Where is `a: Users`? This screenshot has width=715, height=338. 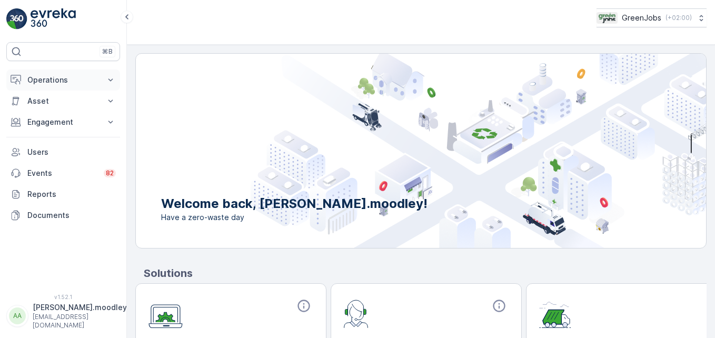 a: Users is located at coordinates (63, 152).